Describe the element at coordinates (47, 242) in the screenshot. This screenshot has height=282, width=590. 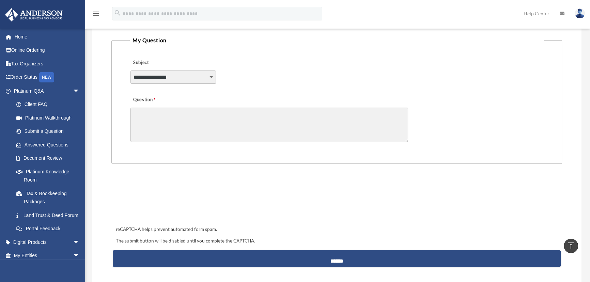
I see `a: Digital Productsarrow_drop_down` at that location.